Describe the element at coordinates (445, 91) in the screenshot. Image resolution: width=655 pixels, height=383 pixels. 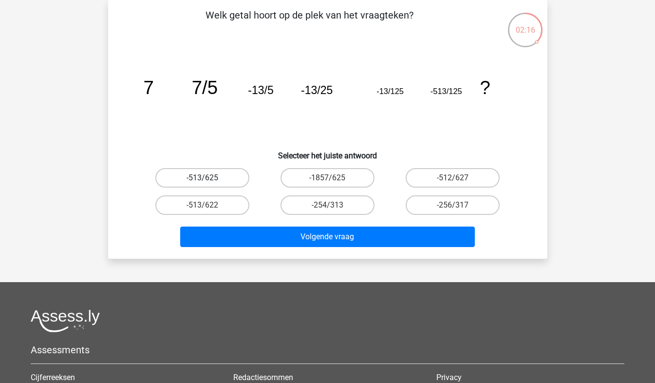
I see `tspan: -513/125` at that location.